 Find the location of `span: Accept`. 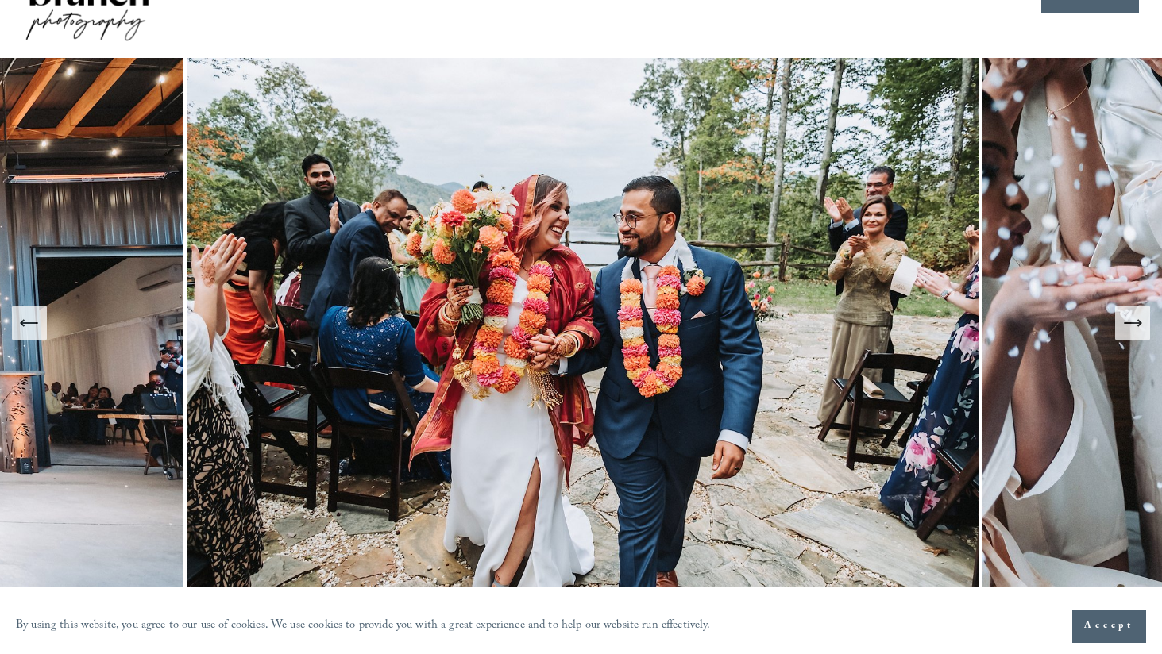

span: Accept is located at coordinates (1109, 627).